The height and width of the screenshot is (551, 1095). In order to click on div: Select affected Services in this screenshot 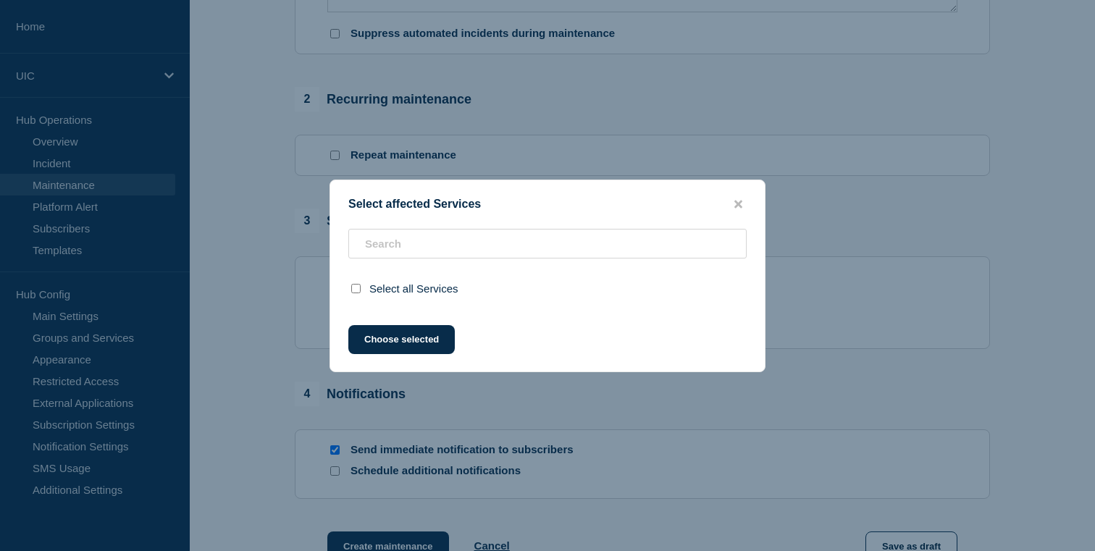, I will do `click(547, 204)`.